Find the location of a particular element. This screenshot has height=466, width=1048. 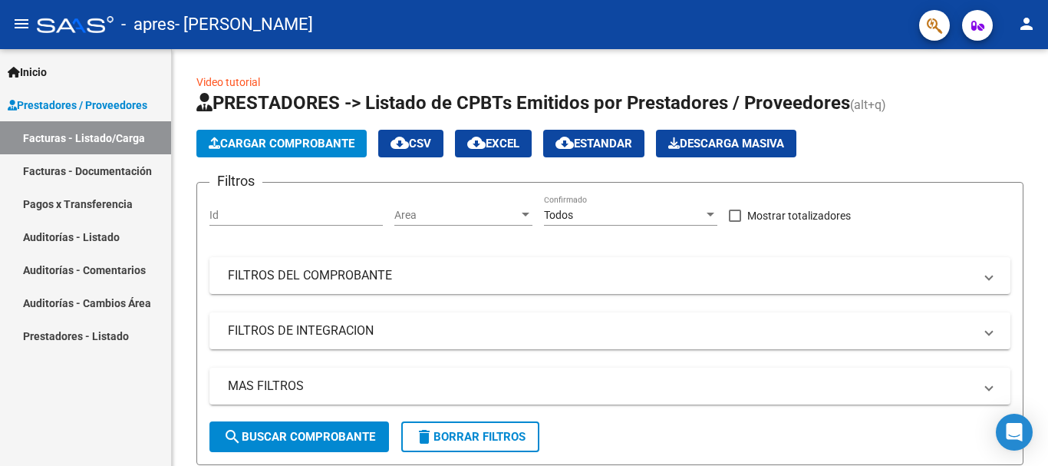

button: CSV is located at coordinates (410, 143).